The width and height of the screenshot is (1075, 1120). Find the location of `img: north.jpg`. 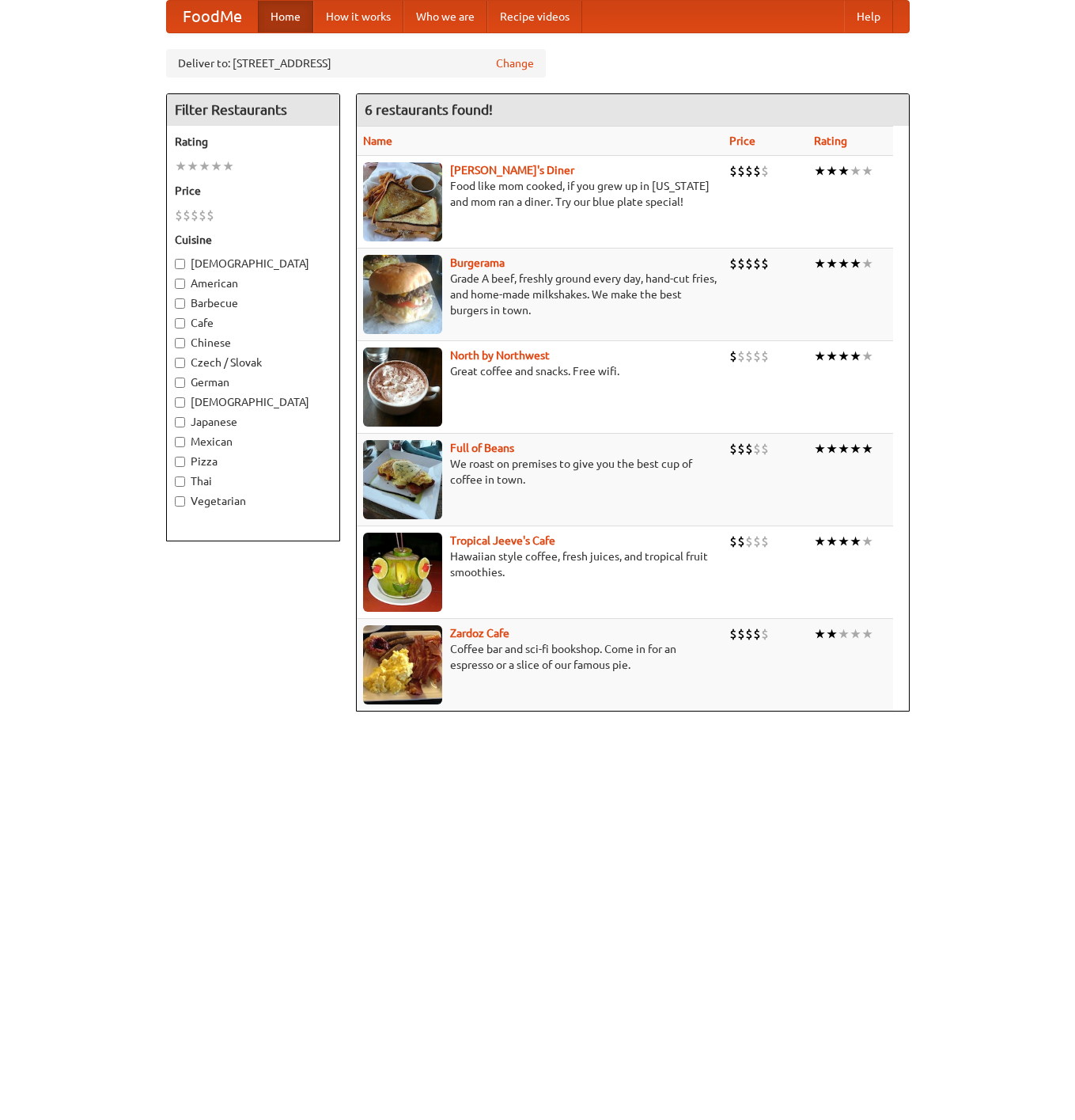

img: north.jpg is located at coordinates (403, 387).